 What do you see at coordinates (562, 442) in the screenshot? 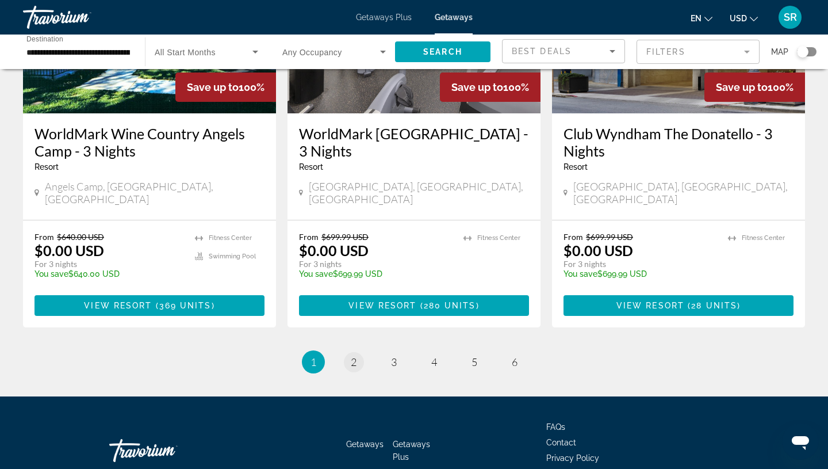
I see `a: Contact` at bounding box center [562, 442].